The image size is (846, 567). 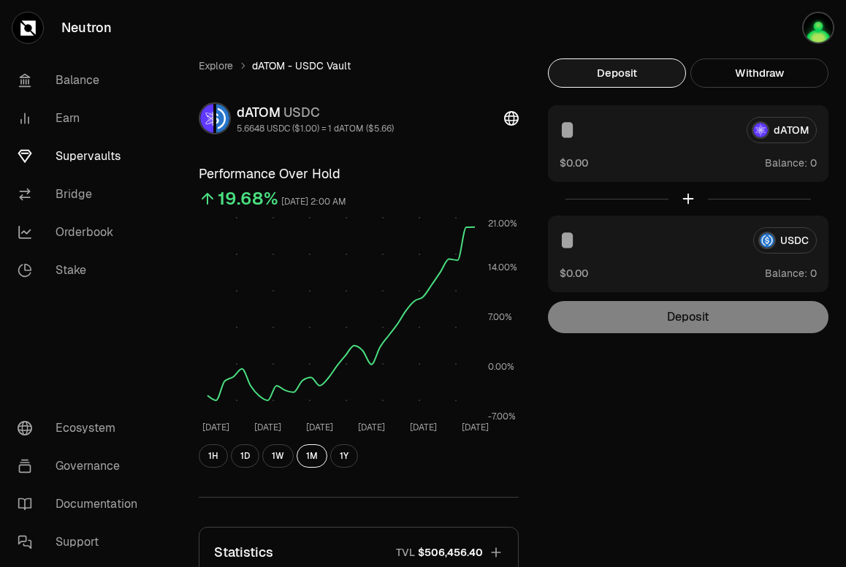 What do you see at coordinates (82, 270) in the screenshot?
I see `a: Stake` at bounding box center [82, 270].